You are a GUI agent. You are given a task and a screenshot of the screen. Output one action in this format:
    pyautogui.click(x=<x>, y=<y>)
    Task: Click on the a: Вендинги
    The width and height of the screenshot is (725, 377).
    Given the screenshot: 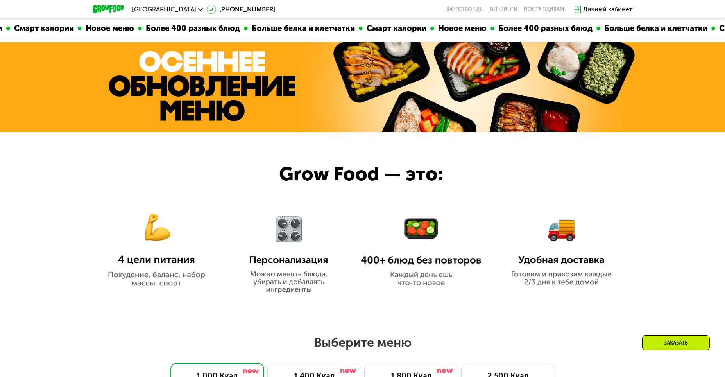 What is the action you would take?
    pyautogui.click(x=504, y=9)
    